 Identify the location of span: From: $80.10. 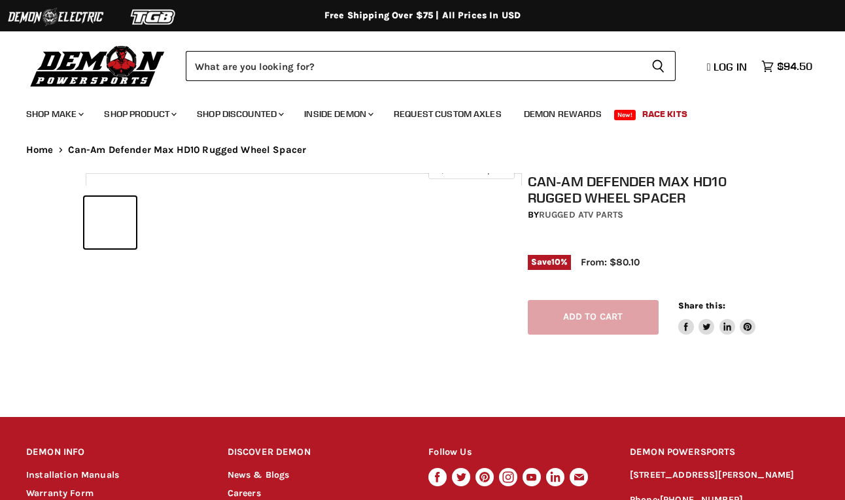
(610, 262).